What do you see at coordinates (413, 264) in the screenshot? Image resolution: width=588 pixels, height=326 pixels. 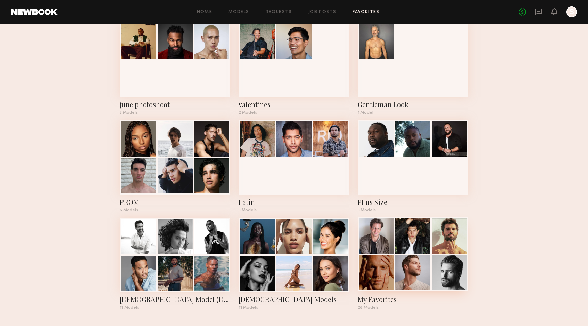 I see `a: My Favorites28 Models` at bounding box center [413, 264].